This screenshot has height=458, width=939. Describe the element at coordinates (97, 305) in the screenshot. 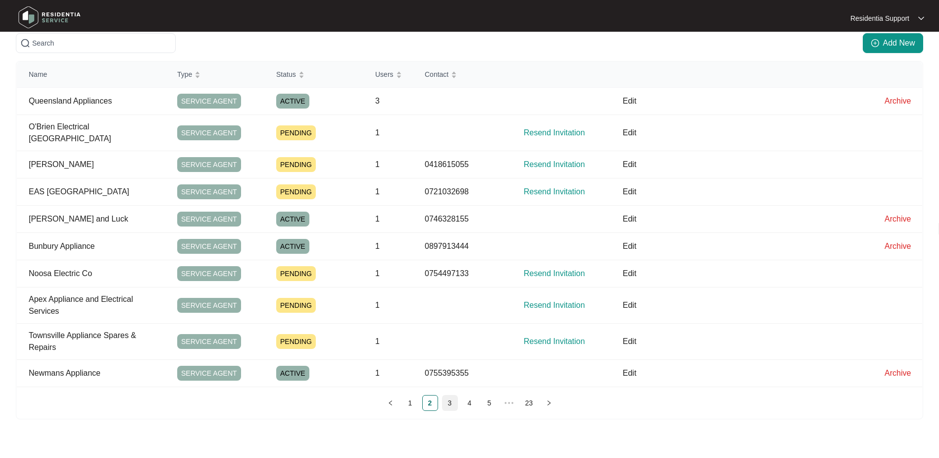

I see `p: Apex Appliance and Electrical Services` at that location.